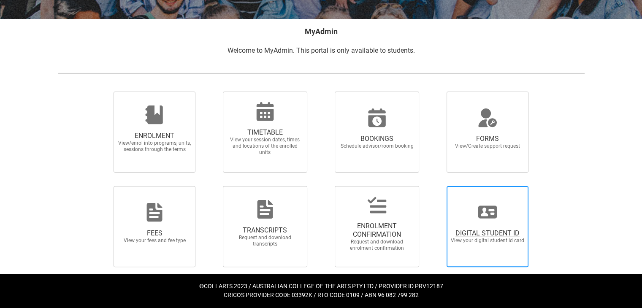 The image size is (642, 308). What do you see at coordinates (377, 139) in the screenshot?
I see `span: BOOKINGS` at bounding box center [377, 139].